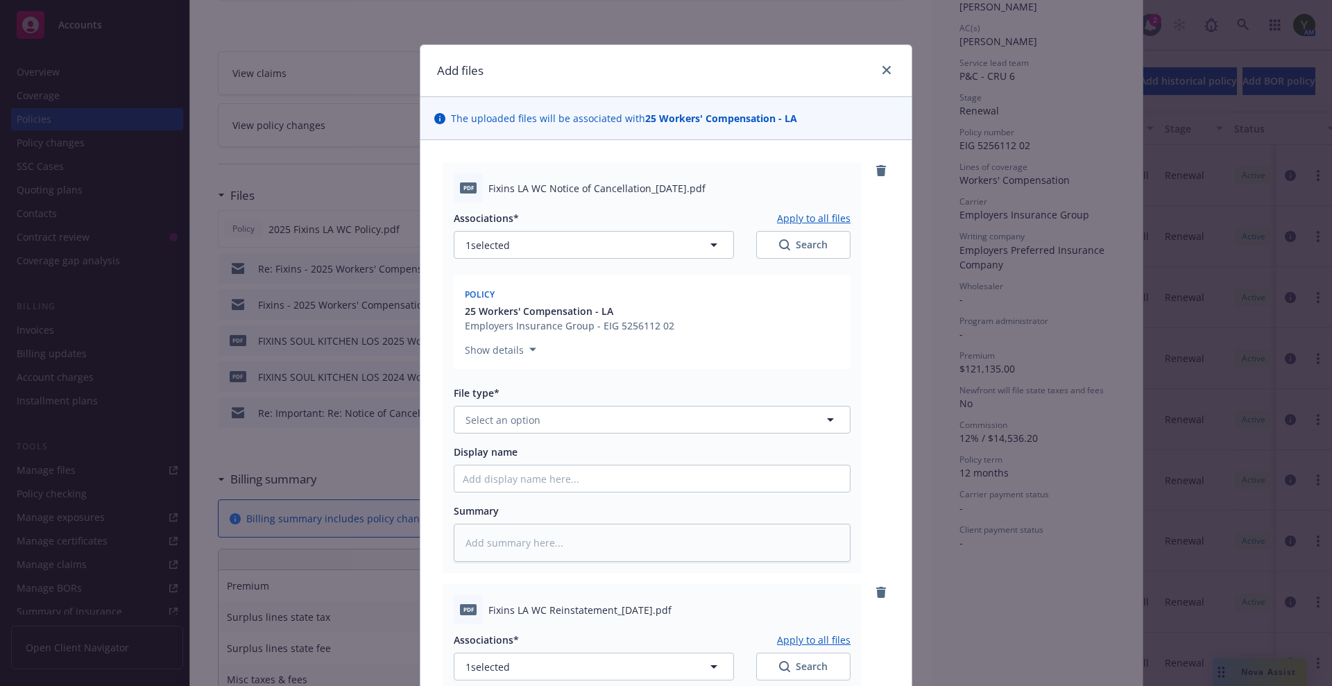 Image resolution: width=1332 pixels, height=686 pixels. Describe the element at coordinates (488, 245) in the screenshot. I see `span: 1 selected` at that location.